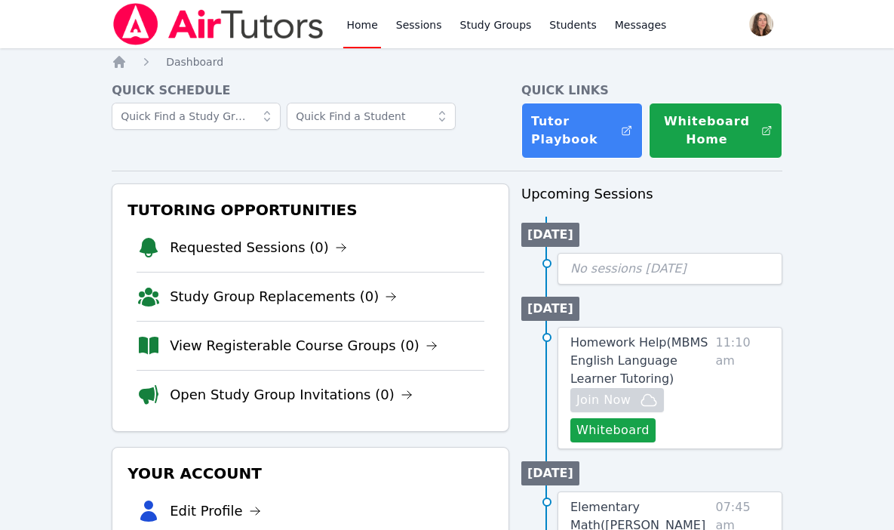 Image resolution: width=894 pixels, height=530 pixels. What do you see at coordinates (652, 91) in the screenshot?
I see `h4: Quick Links` at bounding box center [652, 91].